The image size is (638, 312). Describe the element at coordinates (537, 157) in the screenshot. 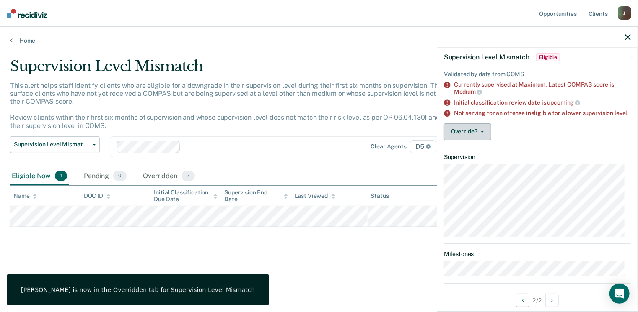

I see `dt: Supervision` at that location.